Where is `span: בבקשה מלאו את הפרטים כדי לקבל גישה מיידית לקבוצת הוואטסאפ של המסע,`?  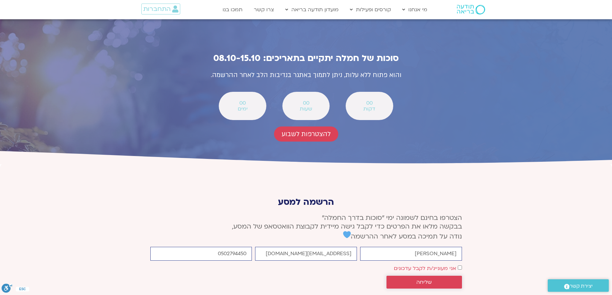 span: בבקשה מלאו את הפרטים כדי לקבל גישה מיידית לקבוצת הוואטסאפ של המסע, is located at coordinates (347, 226).